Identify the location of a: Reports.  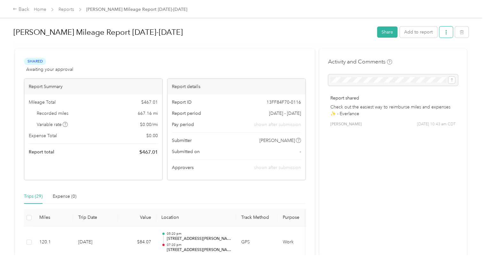
(66, 9).